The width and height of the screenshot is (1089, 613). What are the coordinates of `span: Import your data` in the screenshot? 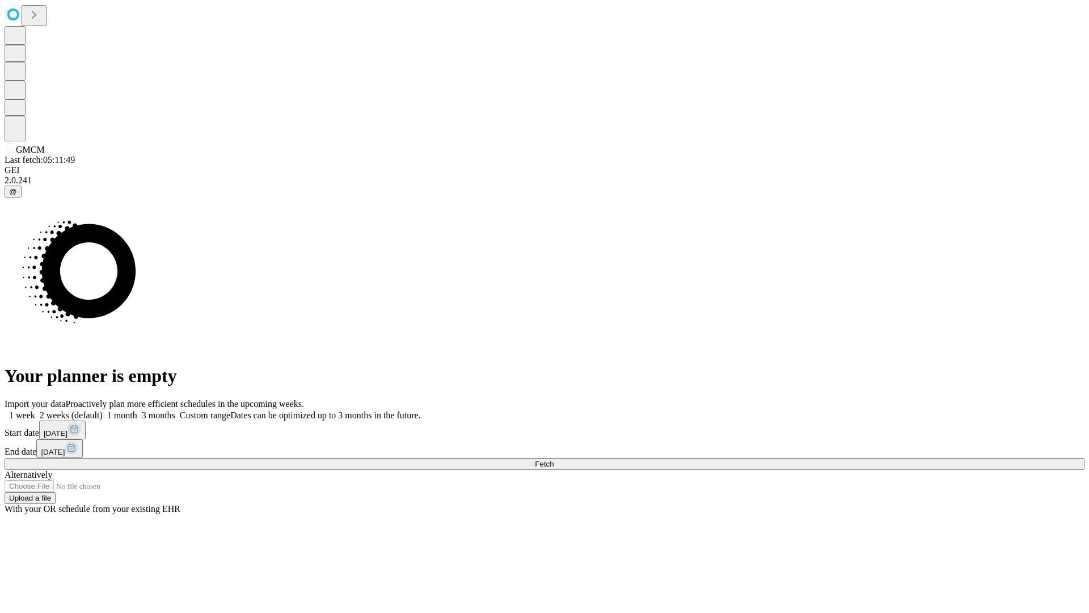 It's located at (35, 403).